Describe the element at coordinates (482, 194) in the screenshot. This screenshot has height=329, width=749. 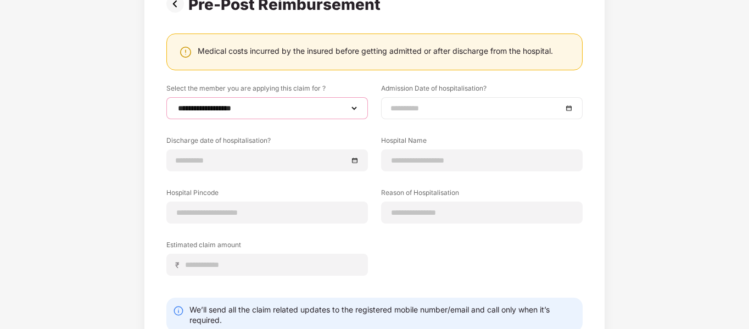
I see `label: Reason of Hospitalisation` at that location.